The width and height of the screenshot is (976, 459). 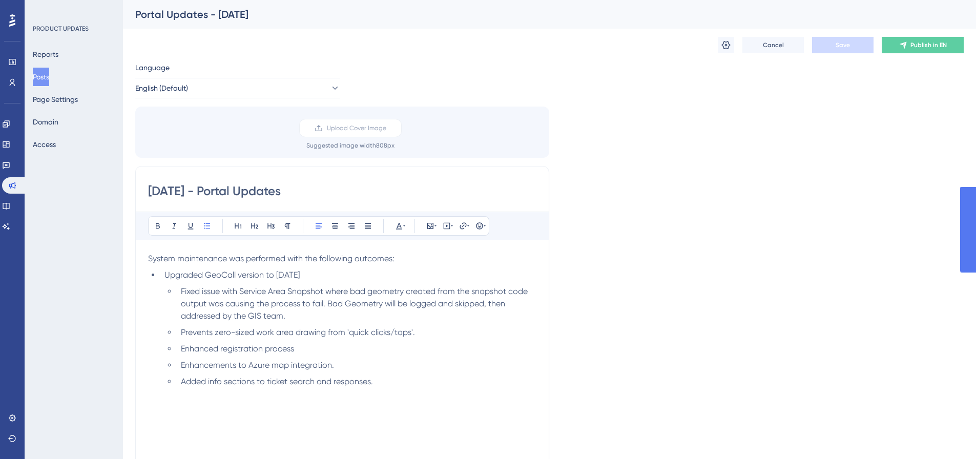 I want to click on div: PRODUCT UPDATES, so click(x=60, y=29).